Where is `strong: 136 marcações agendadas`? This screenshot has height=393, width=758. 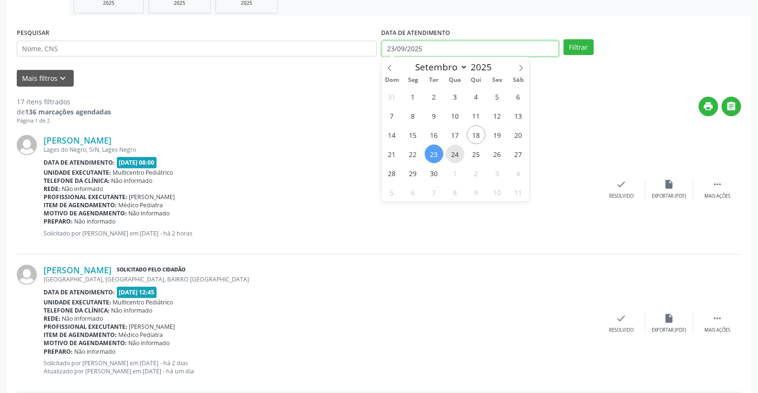
strong: 136 marcações agendadas is located at coordinates (68, 112).